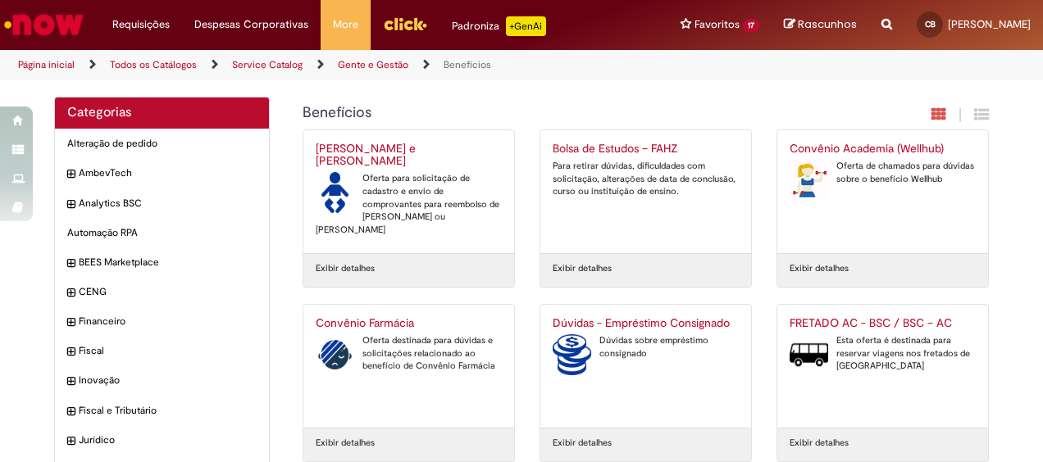 Image resolution: width=1043 pixels, height=462 pixels. Describe the element at coordinates (162, 440) in the screenshot. I see `div: expandir categoria Jurídico Jurídico` at that location.